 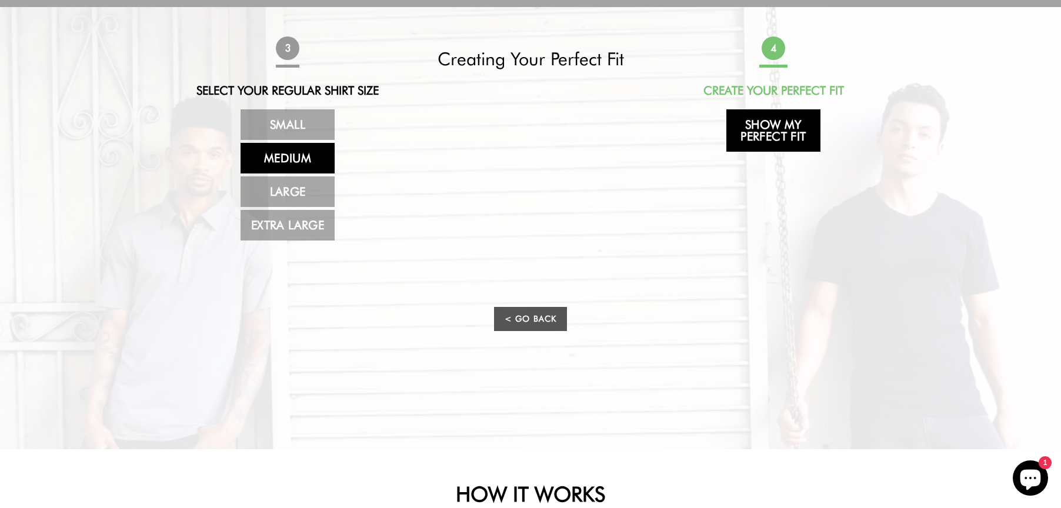 I want to click on h2: Create Your Perfect Fit, so click(x=774, y=91).